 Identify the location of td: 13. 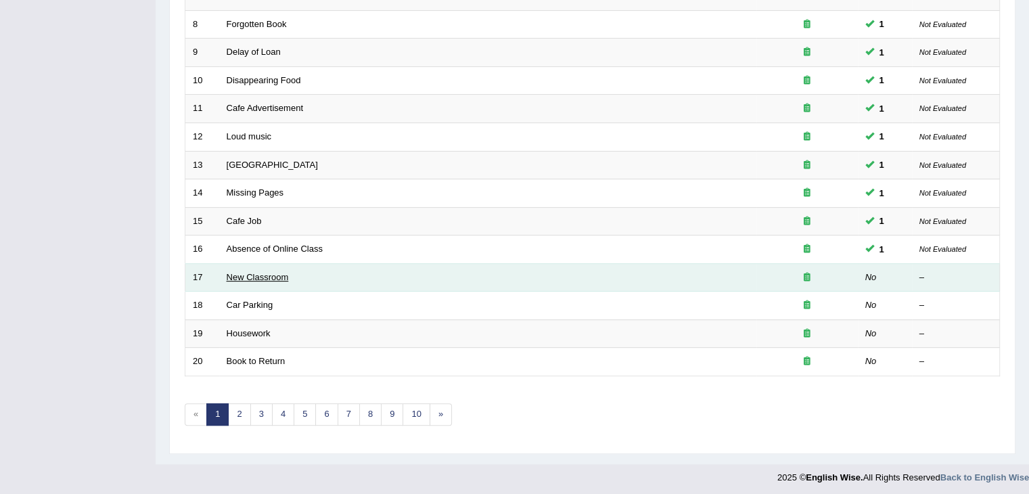
(202, 165).